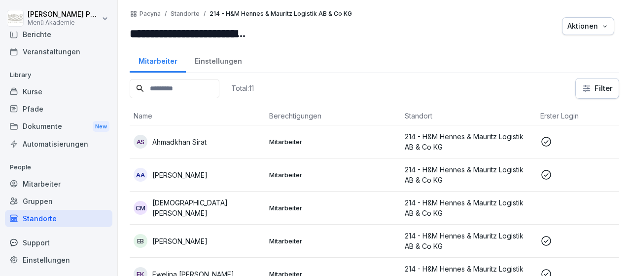 The image size is (631, 276). I want to click on a: Automatisierungen, so click(59, 143).